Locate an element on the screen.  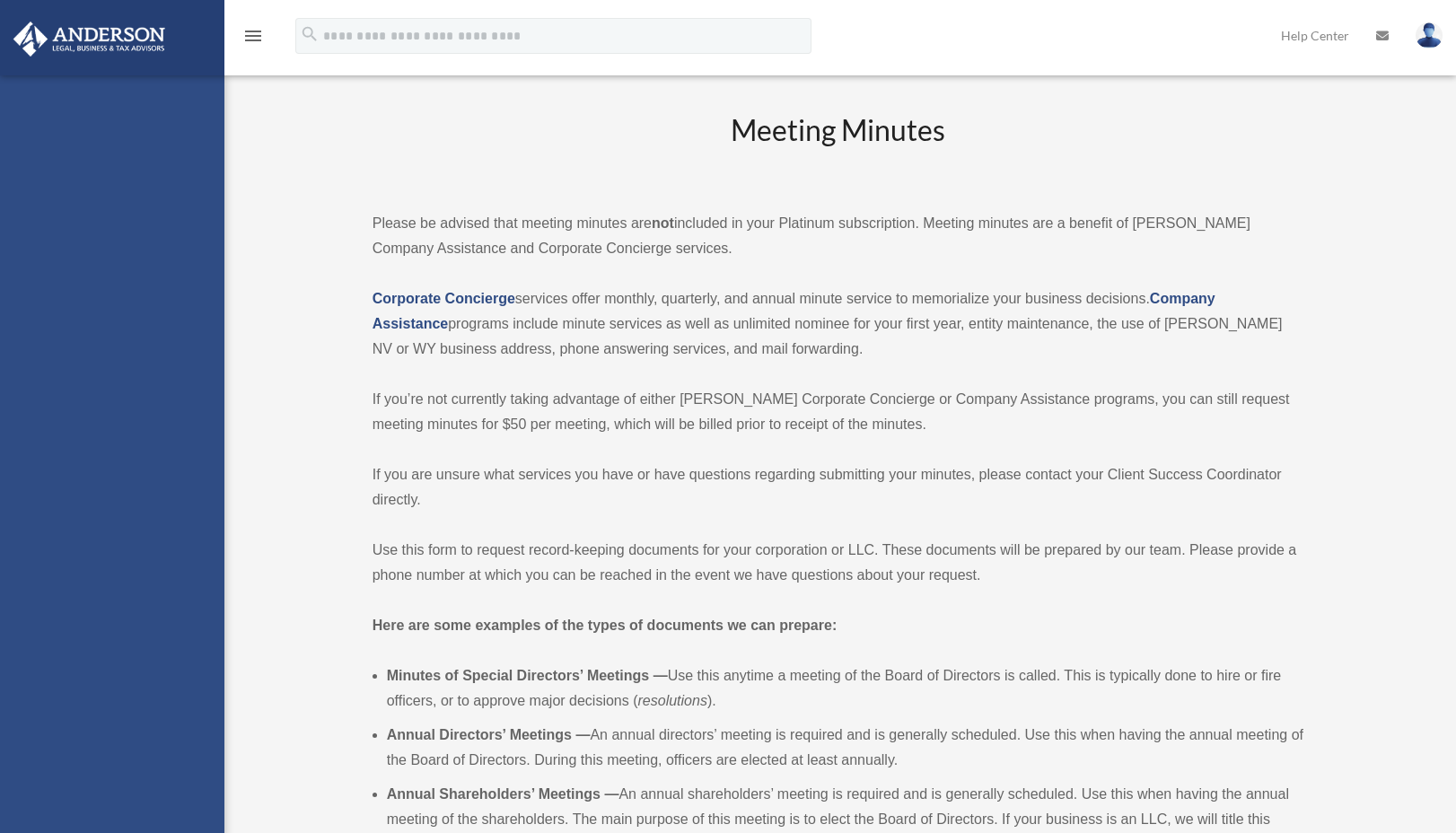
b: Annual Directors’ Meetings — is located at coordinates (489, 734).